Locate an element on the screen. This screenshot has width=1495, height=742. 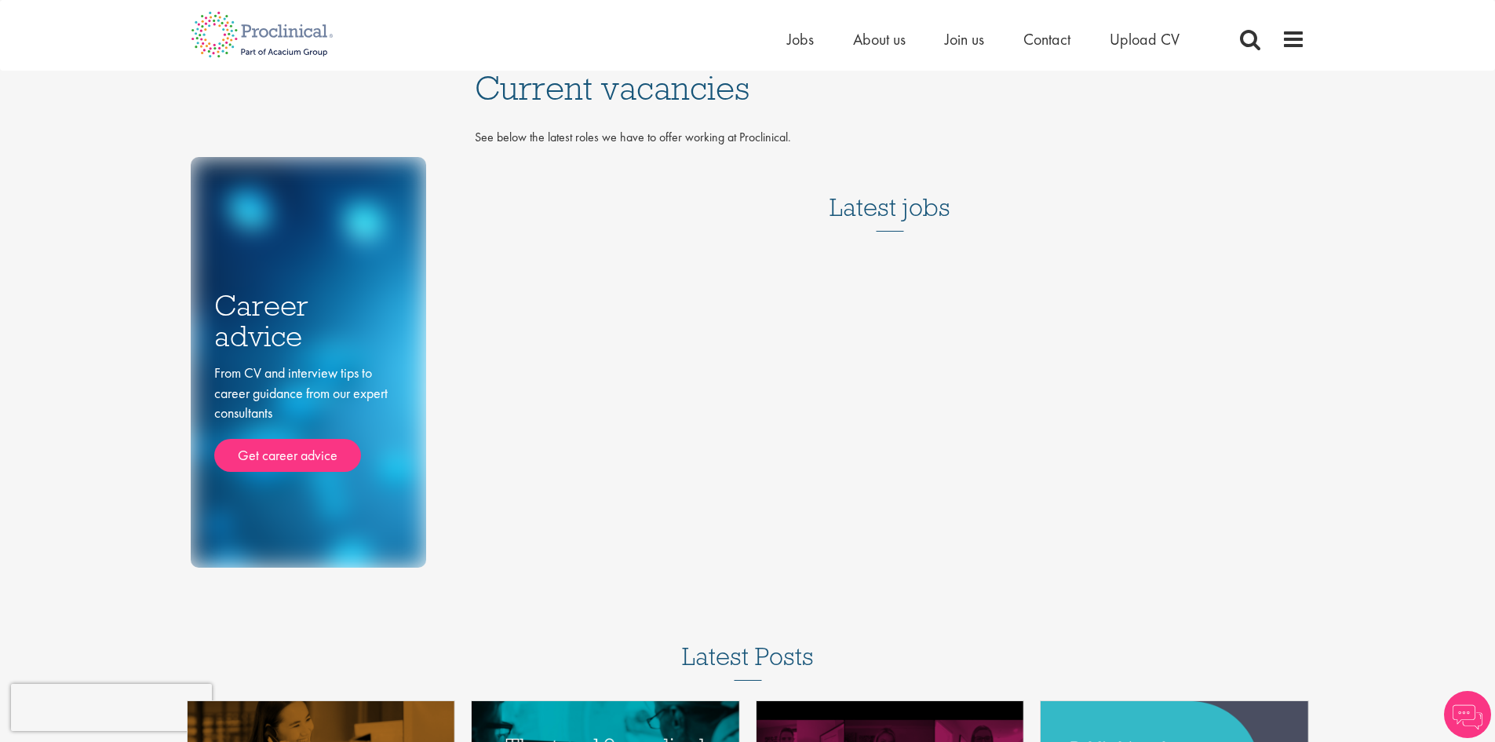
span: Jobs is located at coordinates (801, 39).